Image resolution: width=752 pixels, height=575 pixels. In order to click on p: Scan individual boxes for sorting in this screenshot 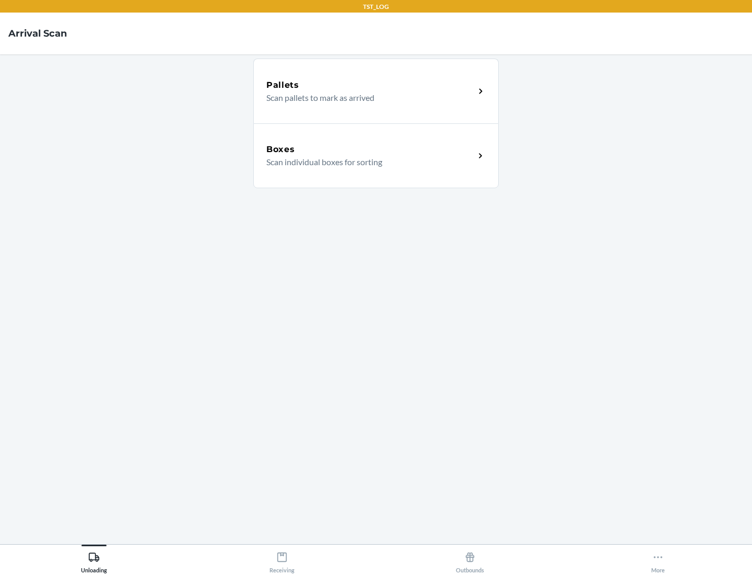, I will do `click(366, 162)`.